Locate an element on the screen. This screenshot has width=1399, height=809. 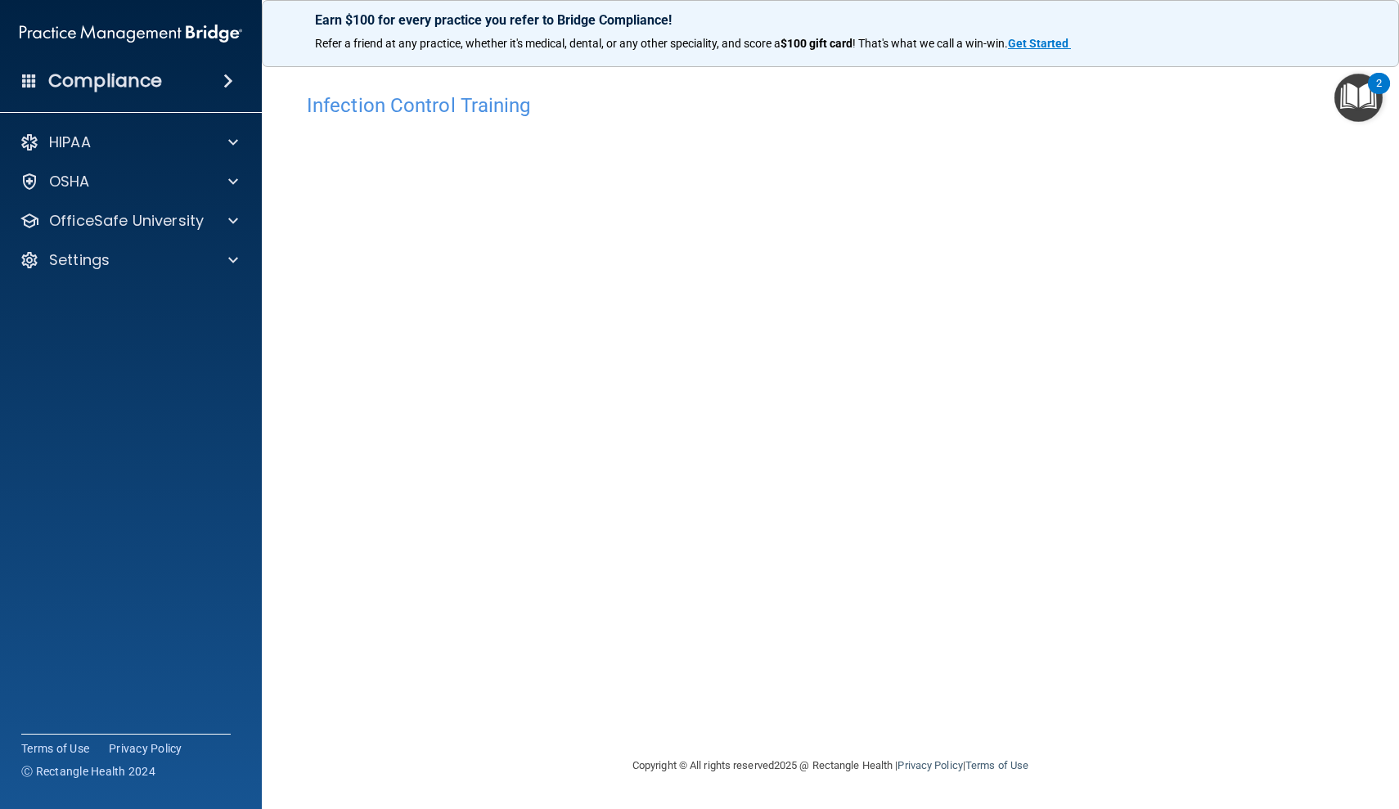
h4: Infection Control Training is located at coordinates (830, 106).